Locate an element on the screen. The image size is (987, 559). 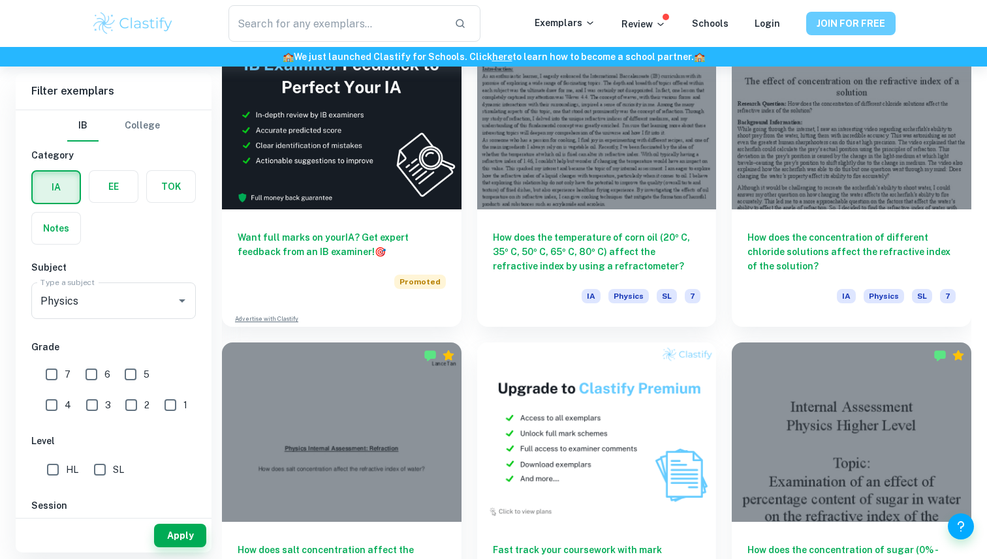
img: Clastify logo is located at coordinates (132, 23).